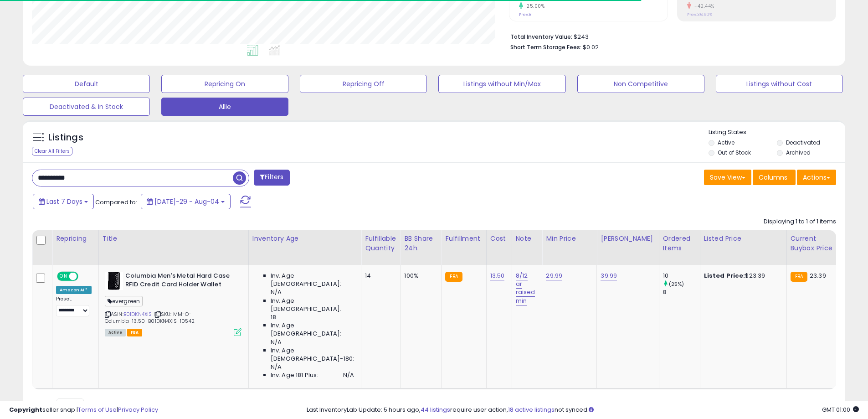 Image resolution: width=868 pixels, height=419 pixels. What do you see at coordinates (525, 15) in the screenshot?
I see `small: Prev: 8` at bounding box center [525, 15].